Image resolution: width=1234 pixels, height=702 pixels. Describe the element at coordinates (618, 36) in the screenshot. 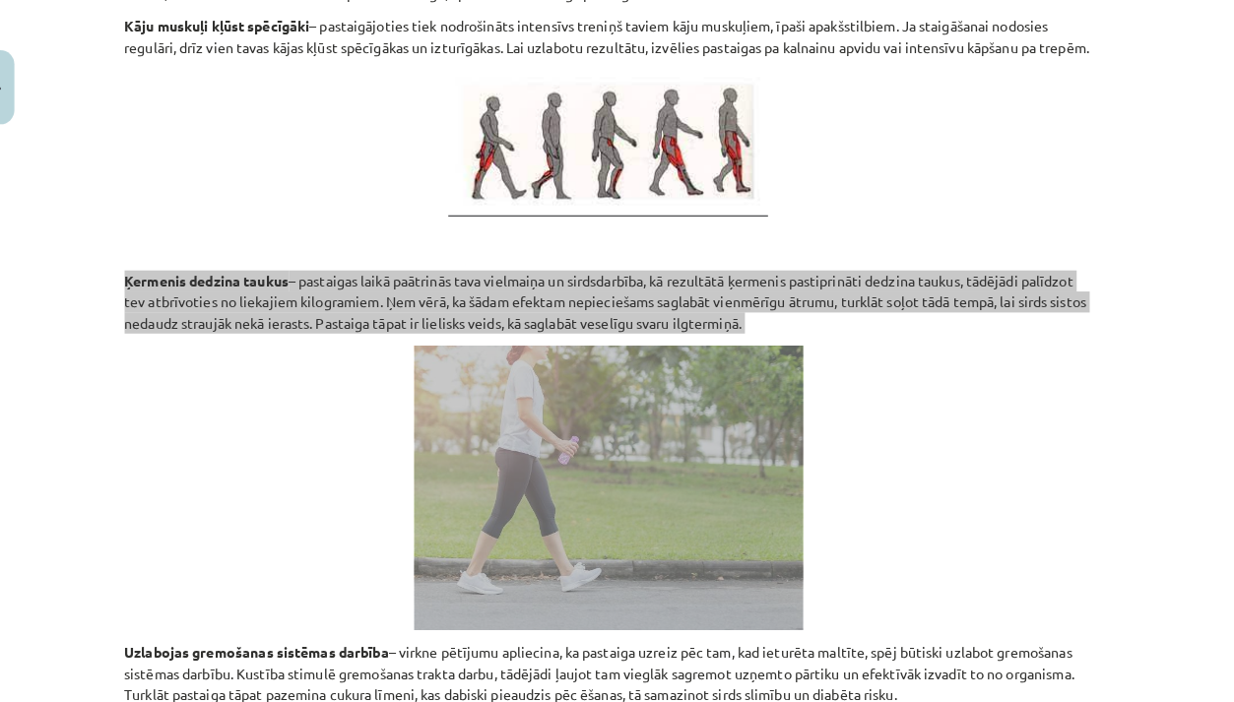

I see `p: – pastaigājoties tiek nodrošināts intensīvs treniņš taviem kāju muskuļiem, īpaši apakšstilbiem. J...` at that location.